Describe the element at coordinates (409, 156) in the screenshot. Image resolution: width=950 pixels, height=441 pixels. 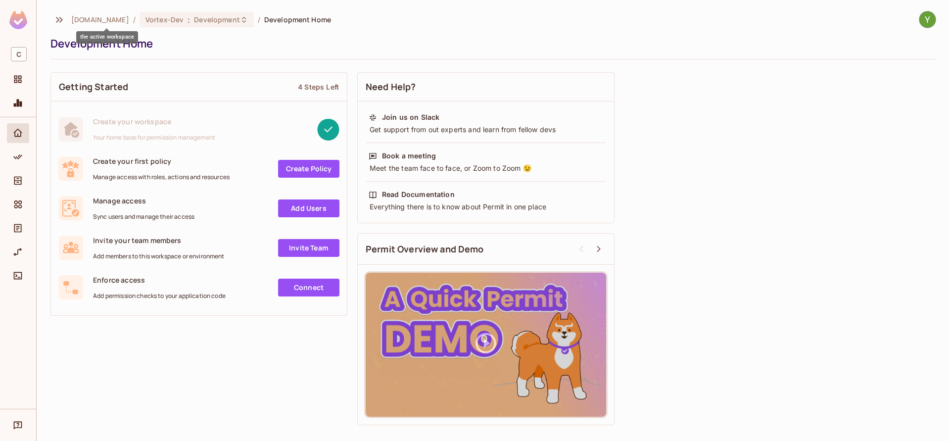
I see `div: Book a meeting` at that location.